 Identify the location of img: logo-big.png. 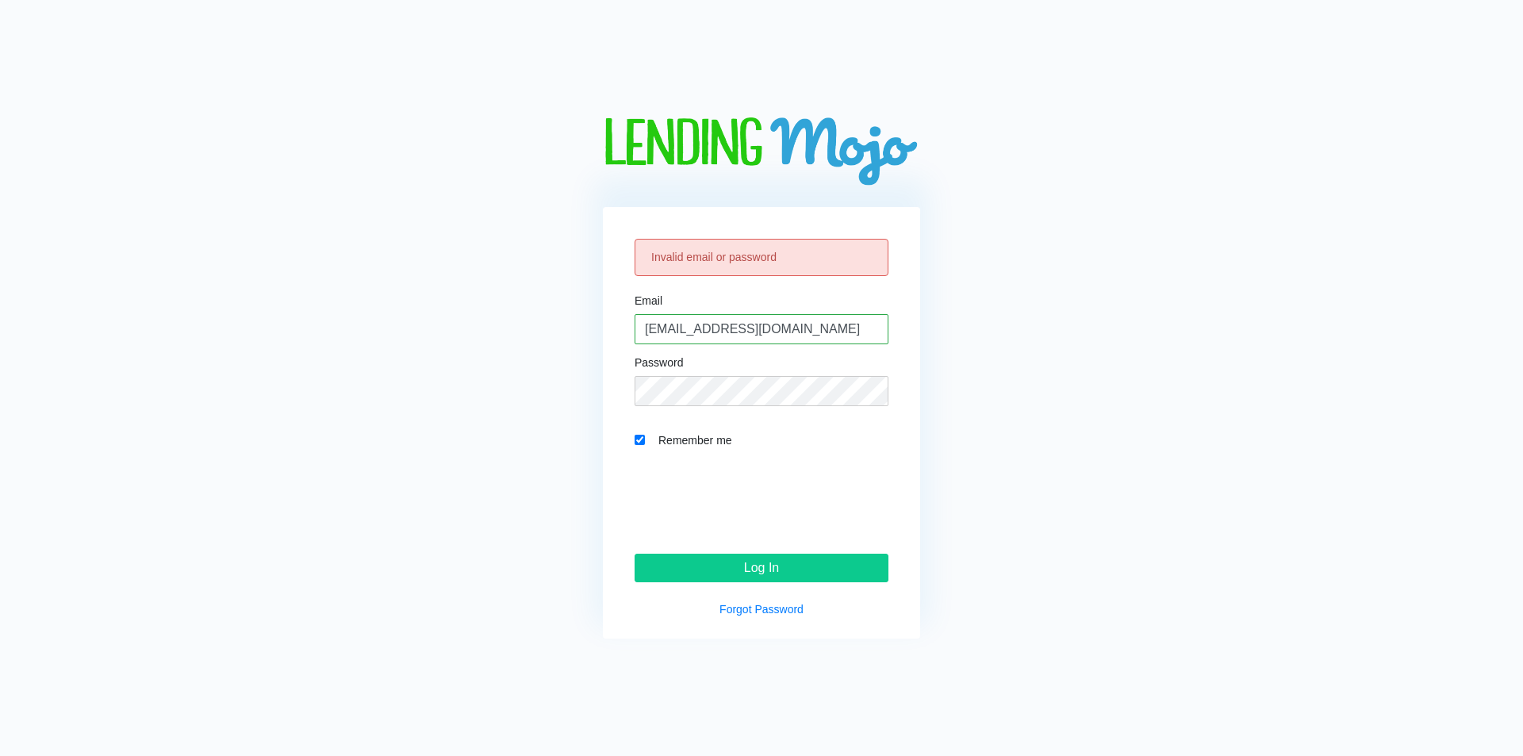
(762, 152).